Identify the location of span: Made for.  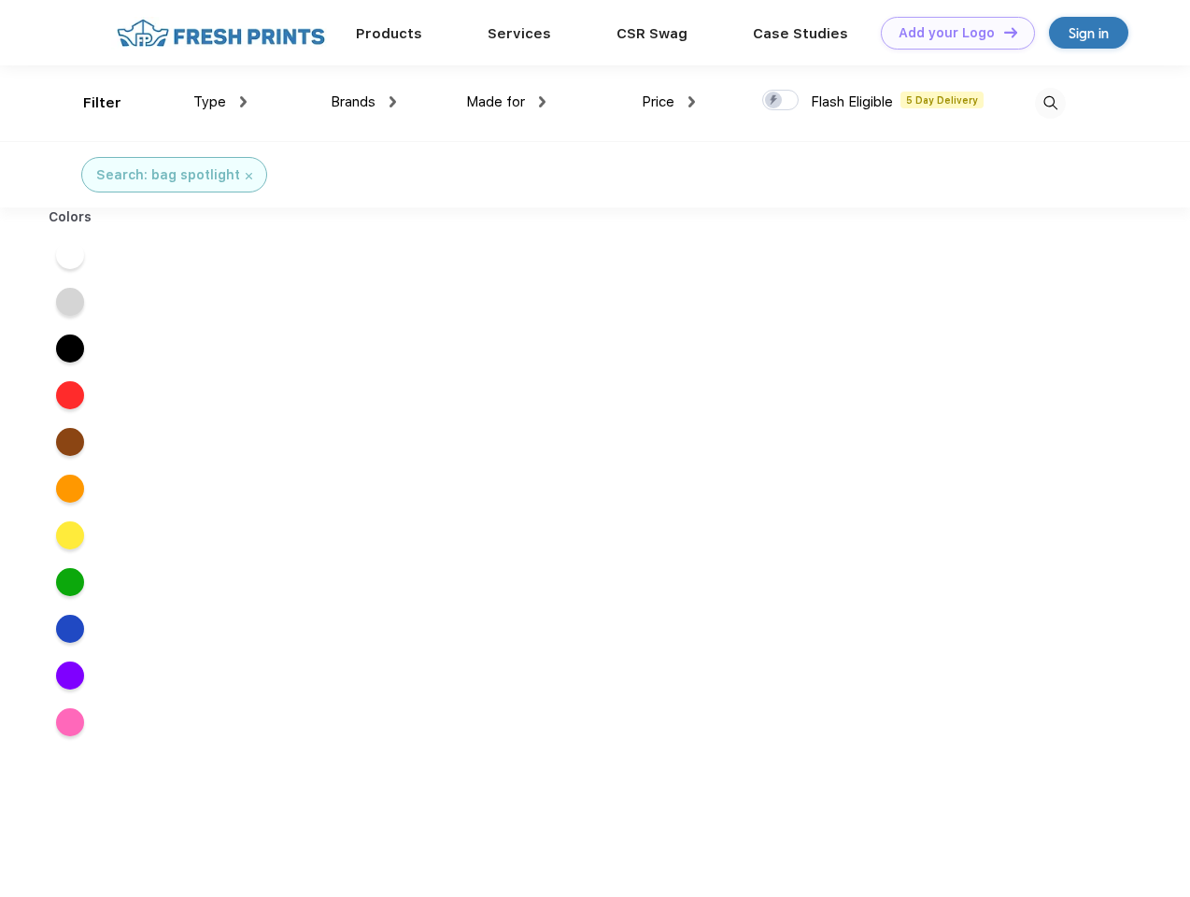
(495, 102).